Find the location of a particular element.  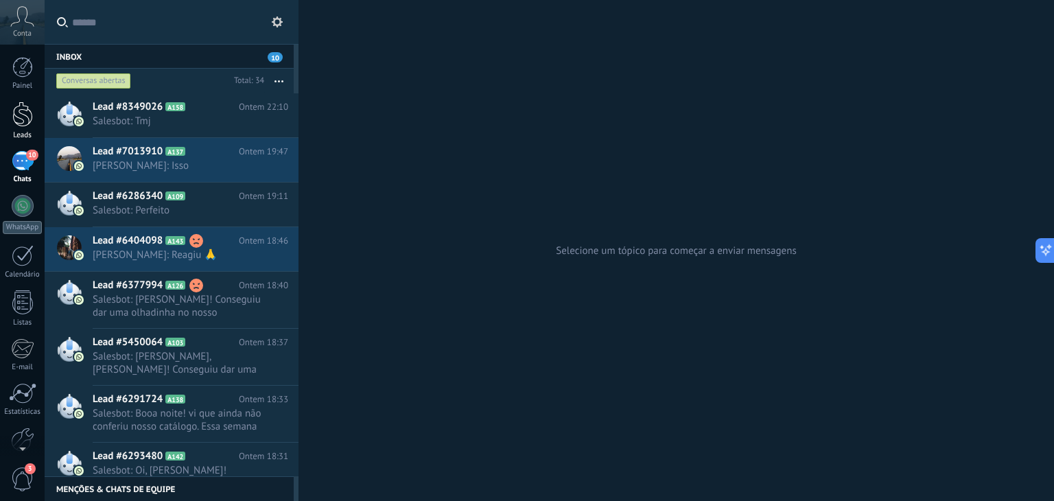

a: Lead #8349026 A158 Ontem 22:10 Salesbot: Tmj is located at coordinates (172, 115).